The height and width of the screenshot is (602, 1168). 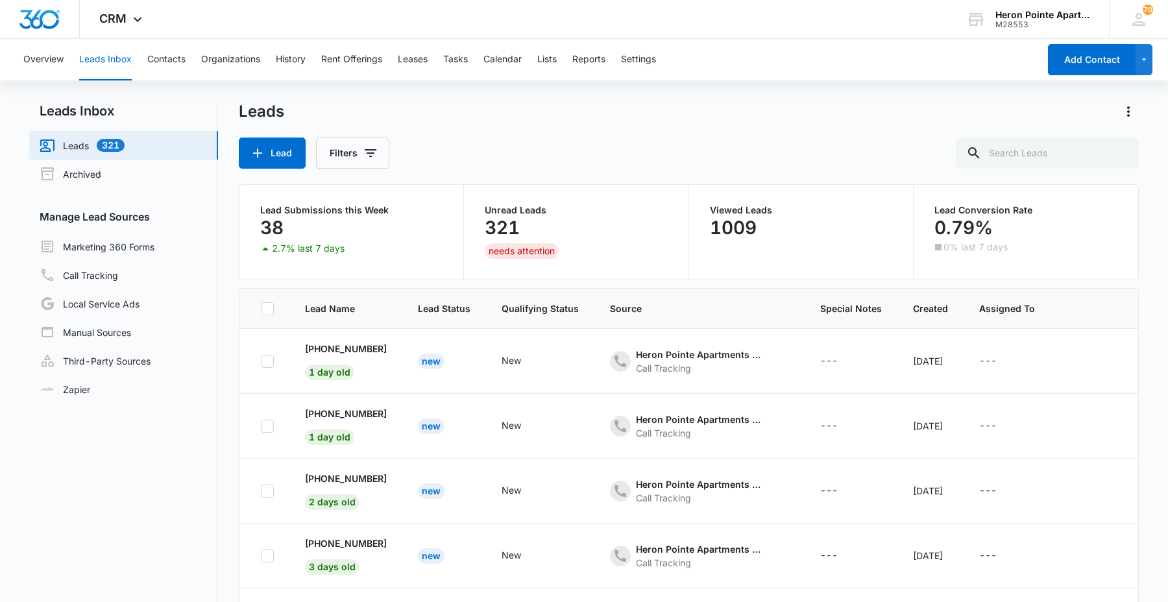 I want to click on h3: Manage Lead Sources, so click(x=123, y=217).